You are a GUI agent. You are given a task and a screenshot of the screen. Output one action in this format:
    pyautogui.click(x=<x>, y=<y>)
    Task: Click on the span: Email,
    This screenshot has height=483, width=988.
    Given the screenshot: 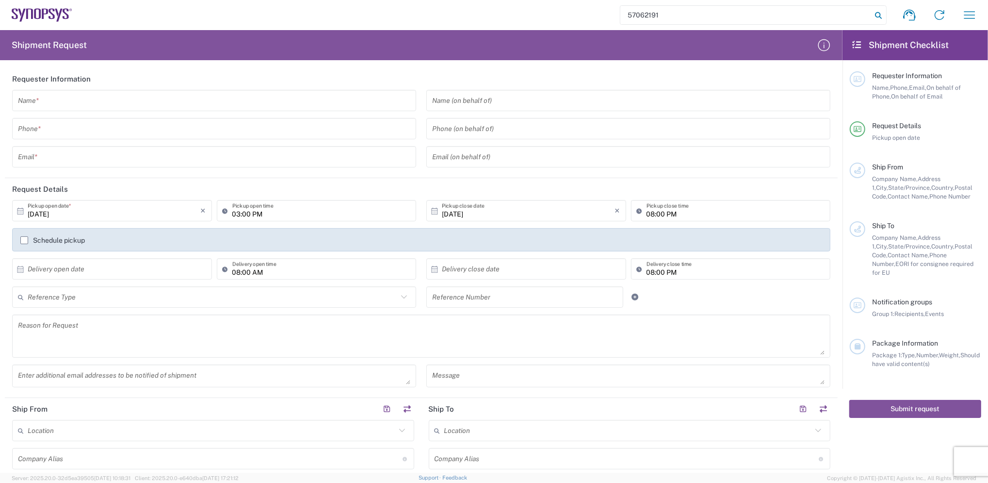 What is the action you would take?
    pyautogui.click(x=918, y=87)
    